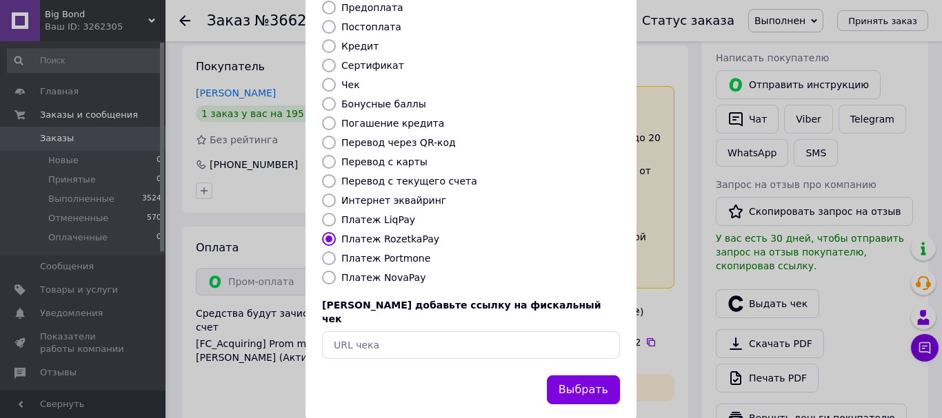 The width and height of the screenshot is (942, 418). I want to click on label: Чек, so click(350, 85).